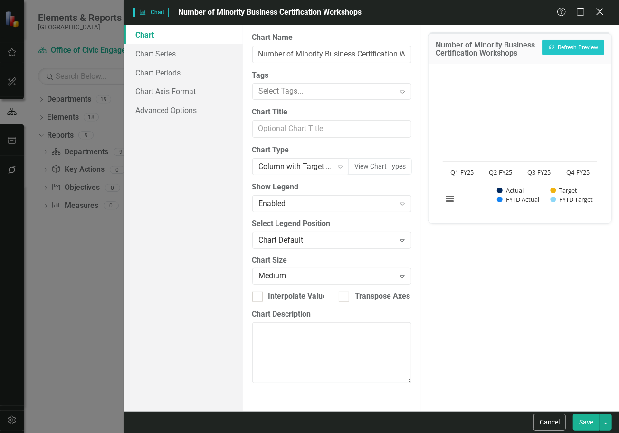 The image size is (619, 433). I want to click on label: Chart Type, so click(332, 150).